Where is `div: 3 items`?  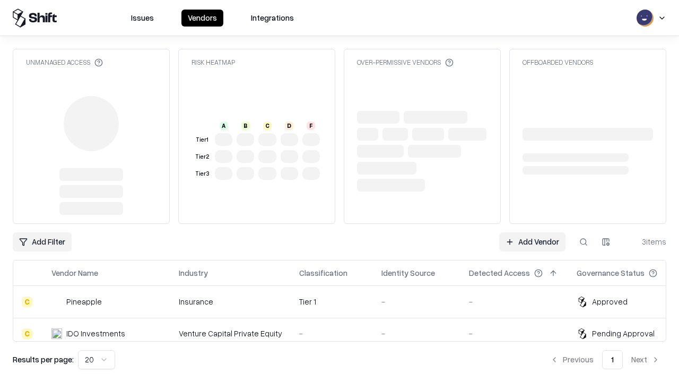 div: 3 items is located at coordinates (645, 241).